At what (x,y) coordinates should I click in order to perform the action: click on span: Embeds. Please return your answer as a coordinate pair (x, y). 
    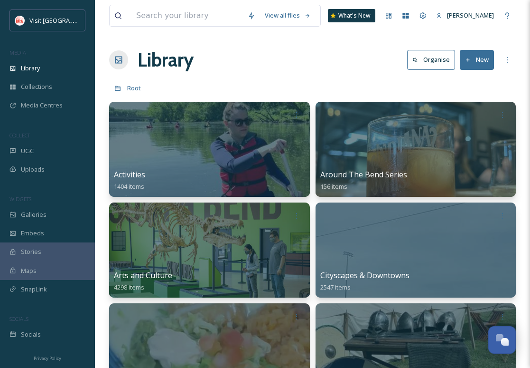
    Looking at the image, I should click on (32, 233).